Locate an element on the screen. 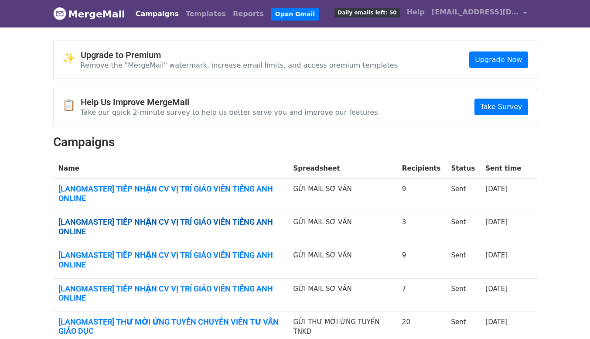 The width and height of the screenshot is (590, 339). th: Status is located at coordinates (463, 168).